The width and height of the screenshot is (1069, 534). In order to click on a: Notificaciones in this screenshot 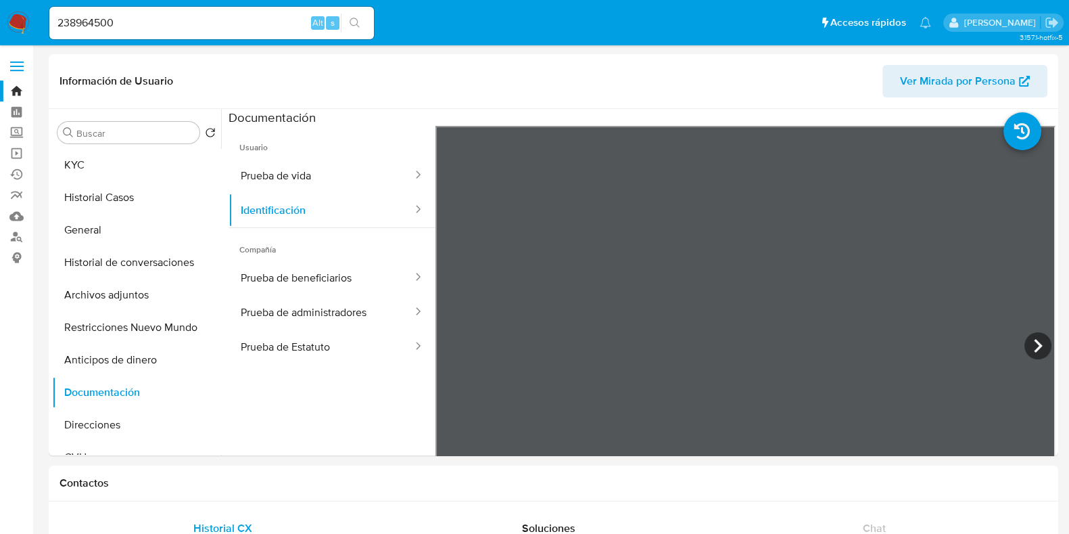, I will do `click(925, 22)`.